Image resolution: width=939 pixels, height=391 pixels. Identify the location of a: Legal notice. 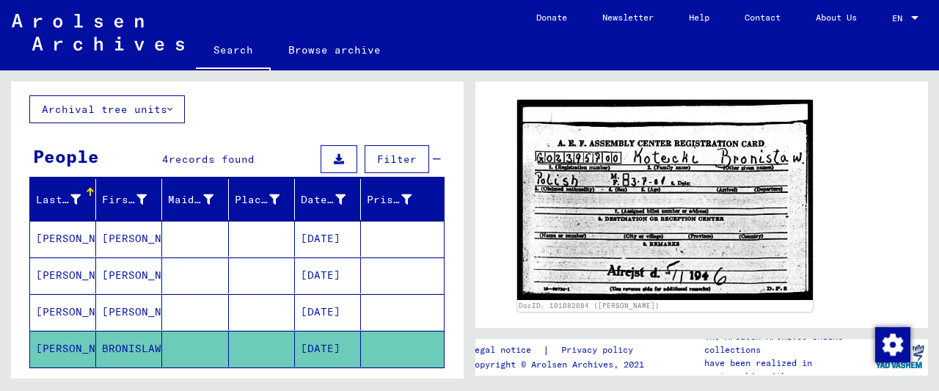
(506, 350).